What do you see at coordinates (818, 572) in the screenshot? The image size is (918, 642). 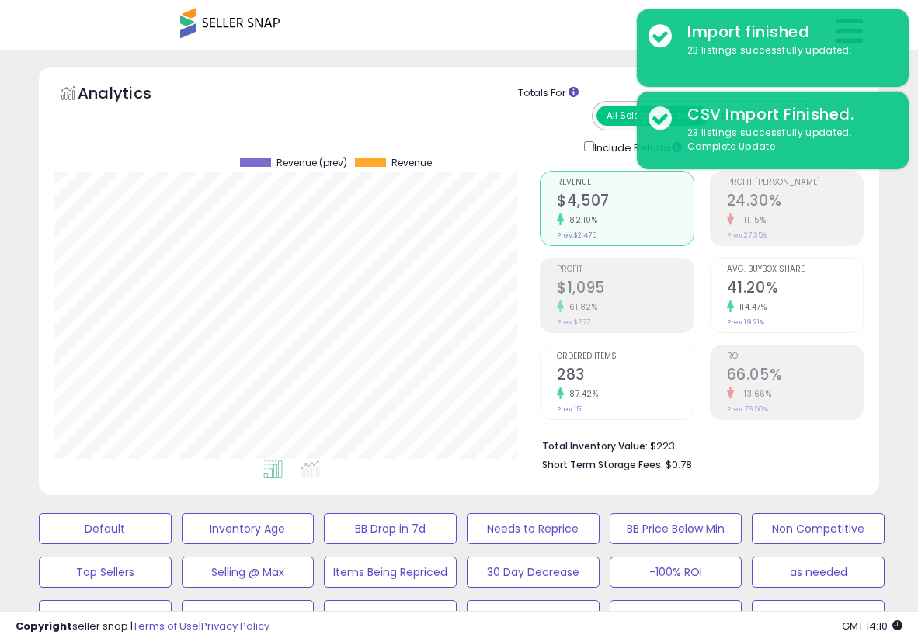 I see `button: as needed` at bounding box center [818, 572].